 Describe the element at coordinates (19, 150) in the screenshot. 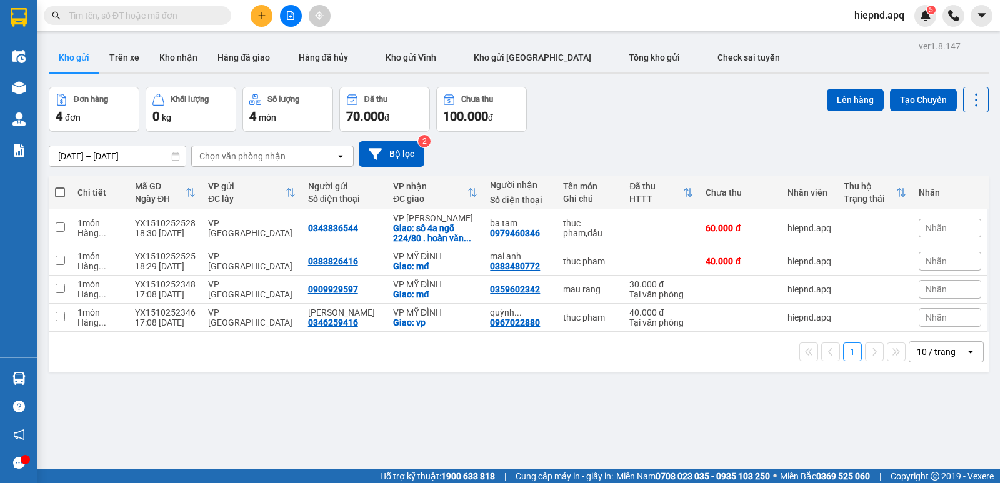

I see `img: solution-icon` at that location.